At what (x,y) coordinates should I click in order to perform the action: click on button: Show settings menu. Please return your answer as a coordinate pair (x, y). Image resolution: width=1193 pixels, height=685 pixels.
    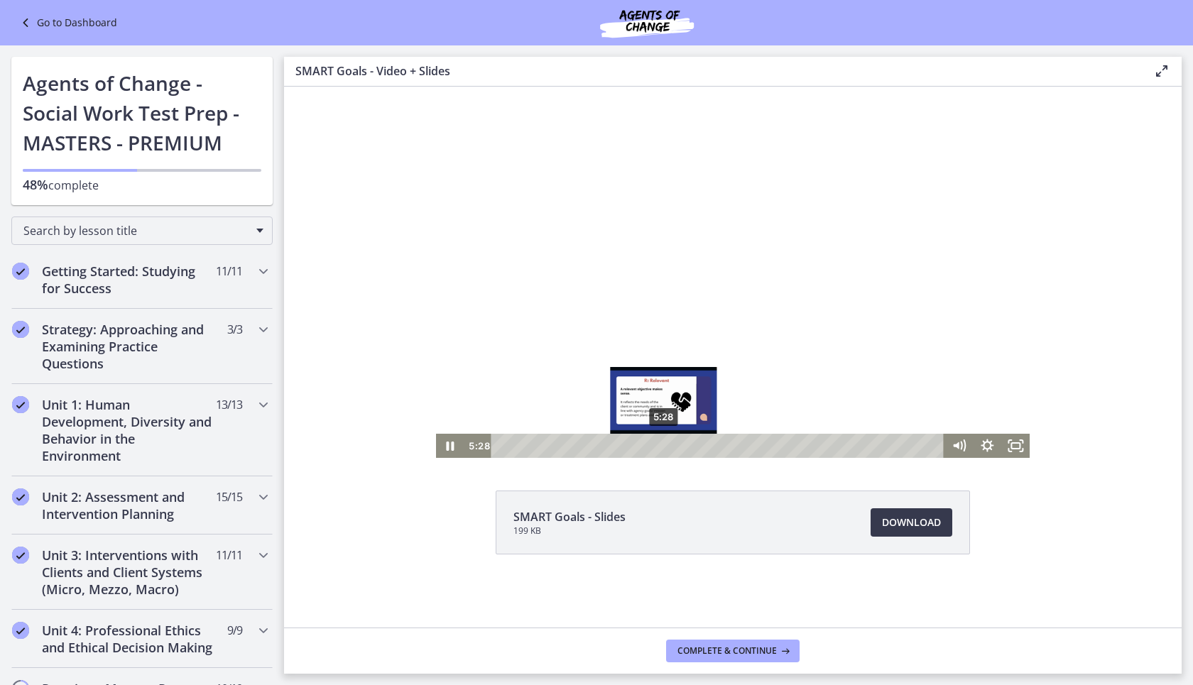
    Looking at the image, I should click on (703, 359).